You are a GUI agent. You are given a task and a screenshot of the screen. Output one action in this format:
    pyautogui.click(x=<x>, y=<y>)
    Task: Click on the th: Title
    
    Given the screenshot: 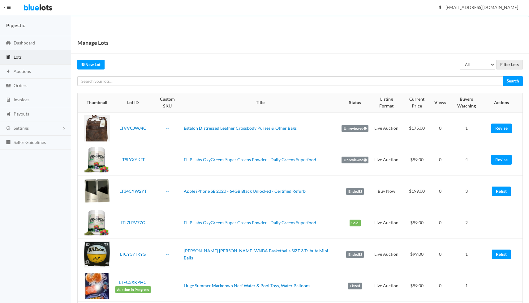 What is the action you would take?
    pyautogui.click(x=260, y=103)
    